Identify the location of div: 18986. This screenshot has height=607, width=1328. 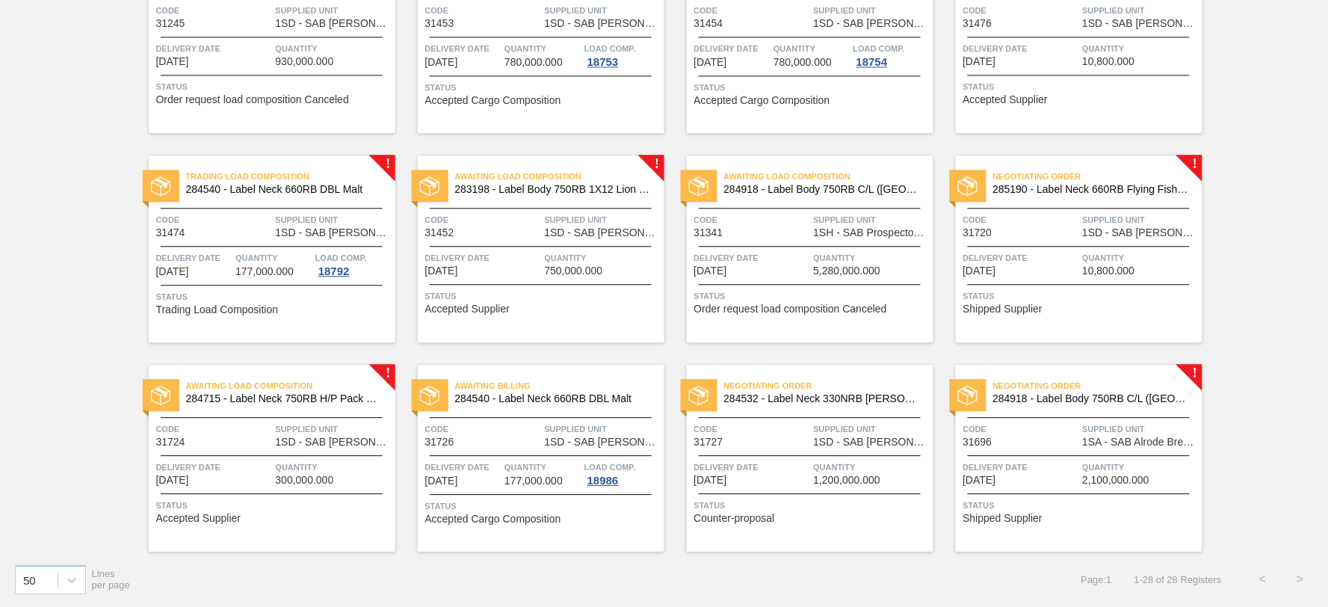
(603, 481).